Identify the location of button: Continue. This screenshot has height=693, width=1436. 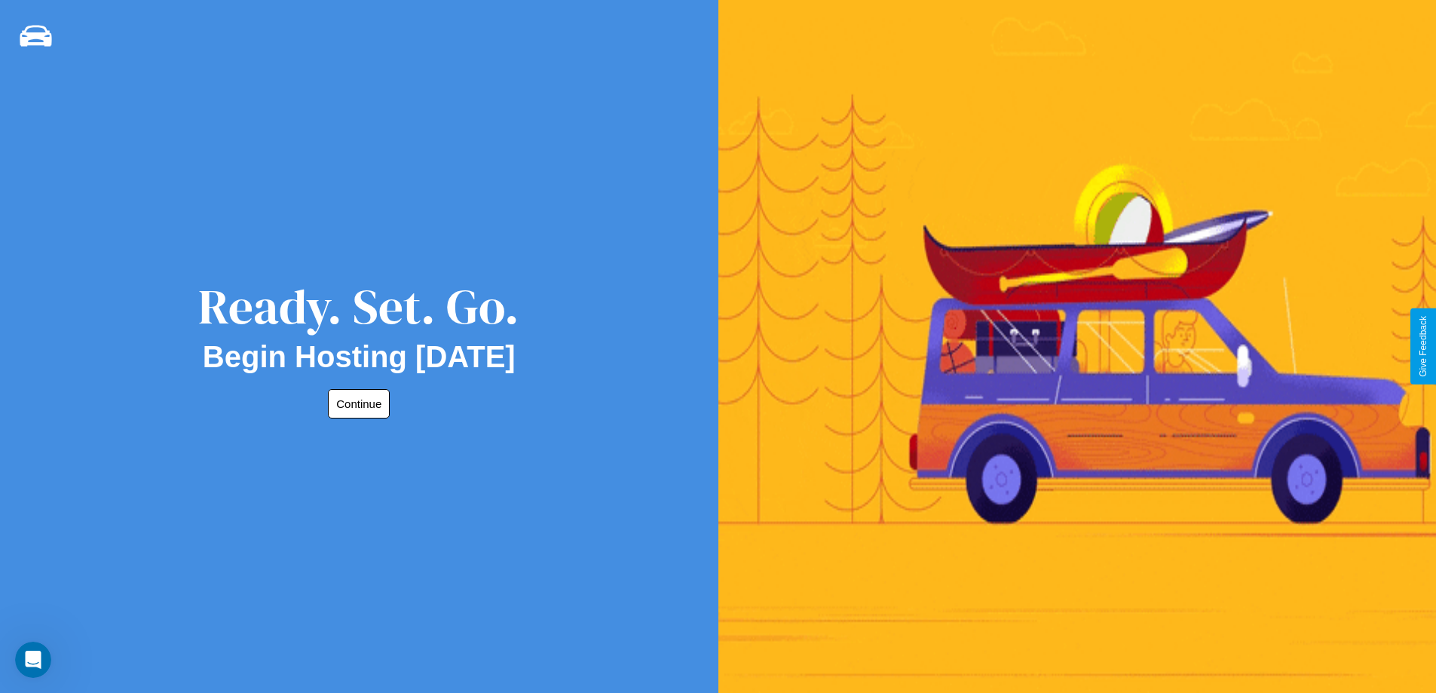
(359, 403).